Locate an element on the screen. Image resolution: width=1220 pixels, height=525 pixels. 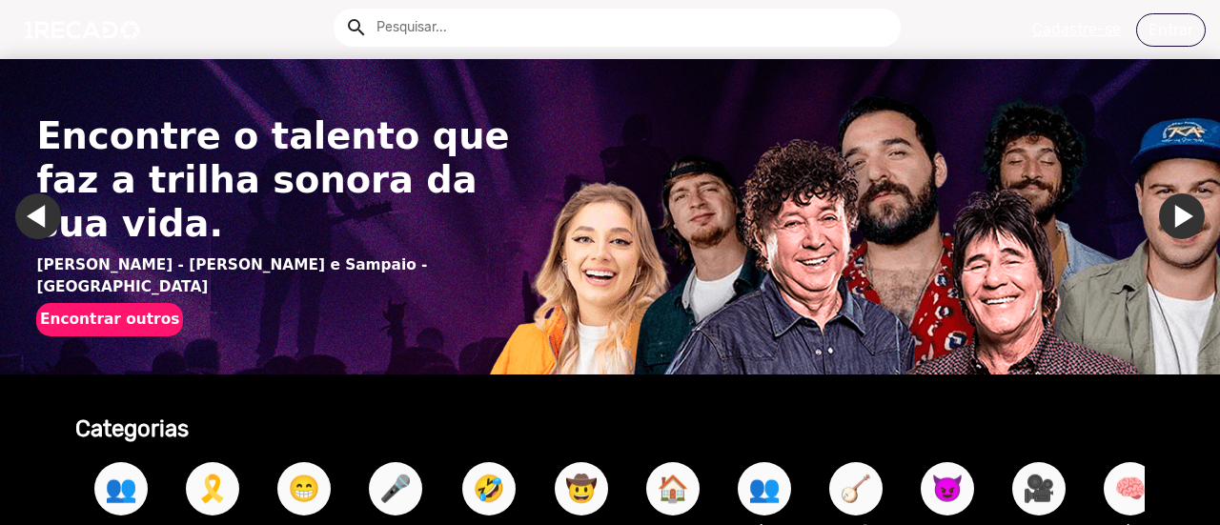
input: Pesquisar... is located at coordinates (631, 28).